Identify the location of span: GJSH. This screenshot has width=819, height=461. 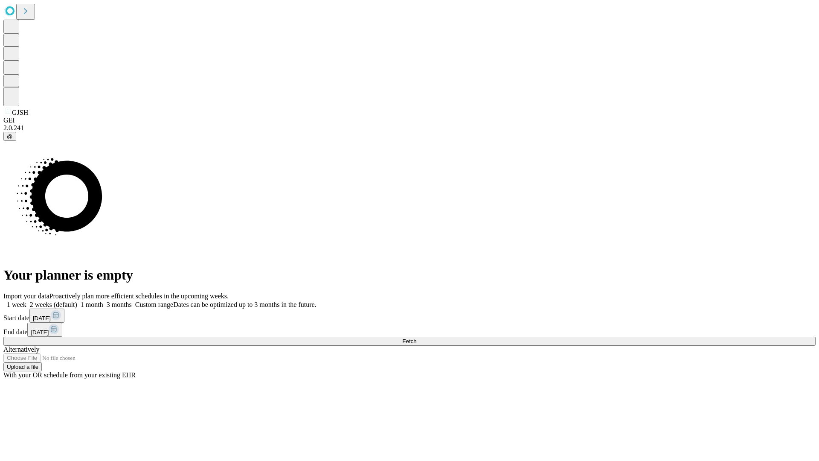
(20, 112).